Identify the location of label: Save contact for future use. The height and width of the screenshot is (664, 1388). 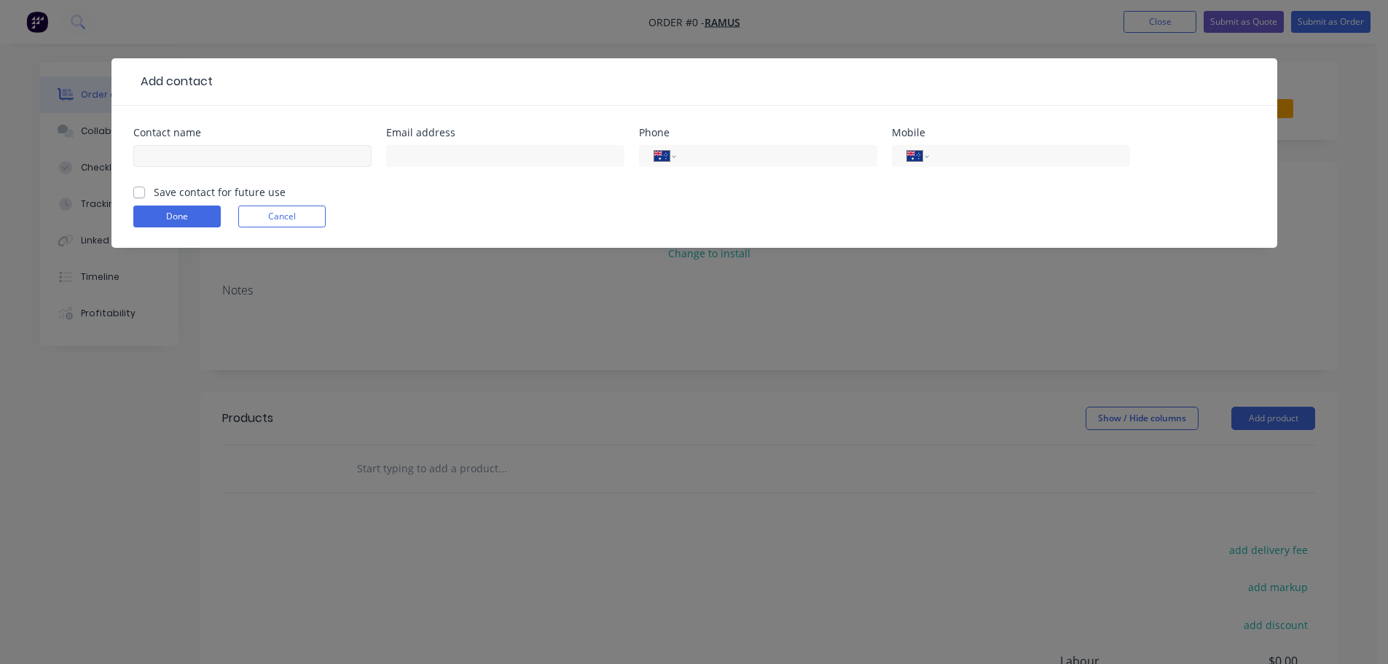
(219, 192).